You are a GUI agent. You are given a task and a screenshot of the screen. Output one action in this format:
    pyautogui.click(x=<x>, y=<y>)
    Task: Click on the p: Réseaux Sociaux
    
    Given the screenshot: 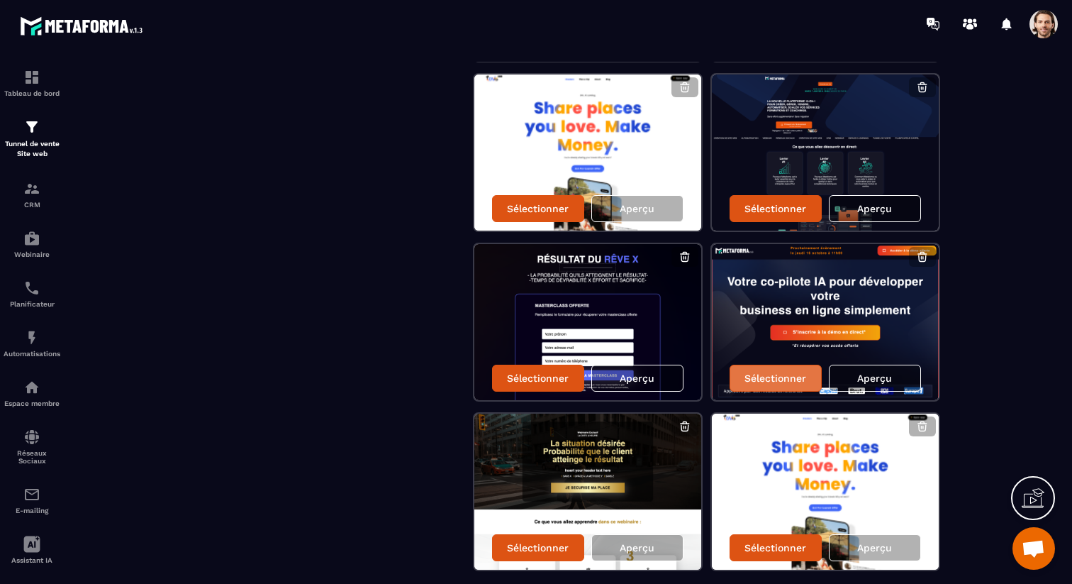 What is the action you would take?
    pyautogui.click(x=32, y=457)
    